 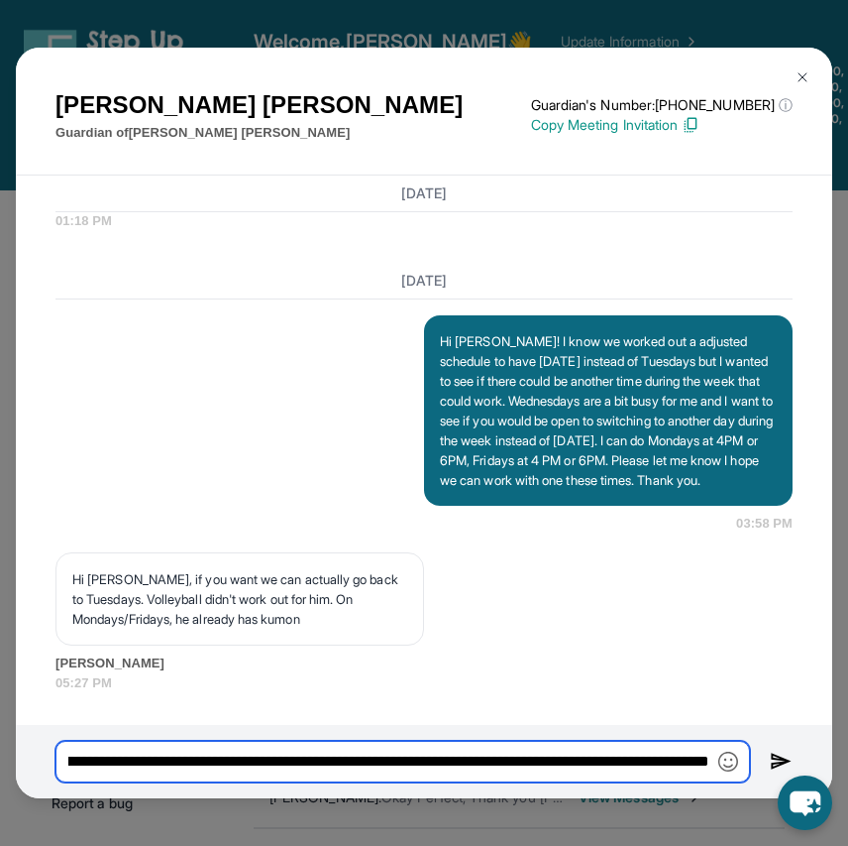 I want to click on span: 01:18 PM, so click(x=424, y=221).